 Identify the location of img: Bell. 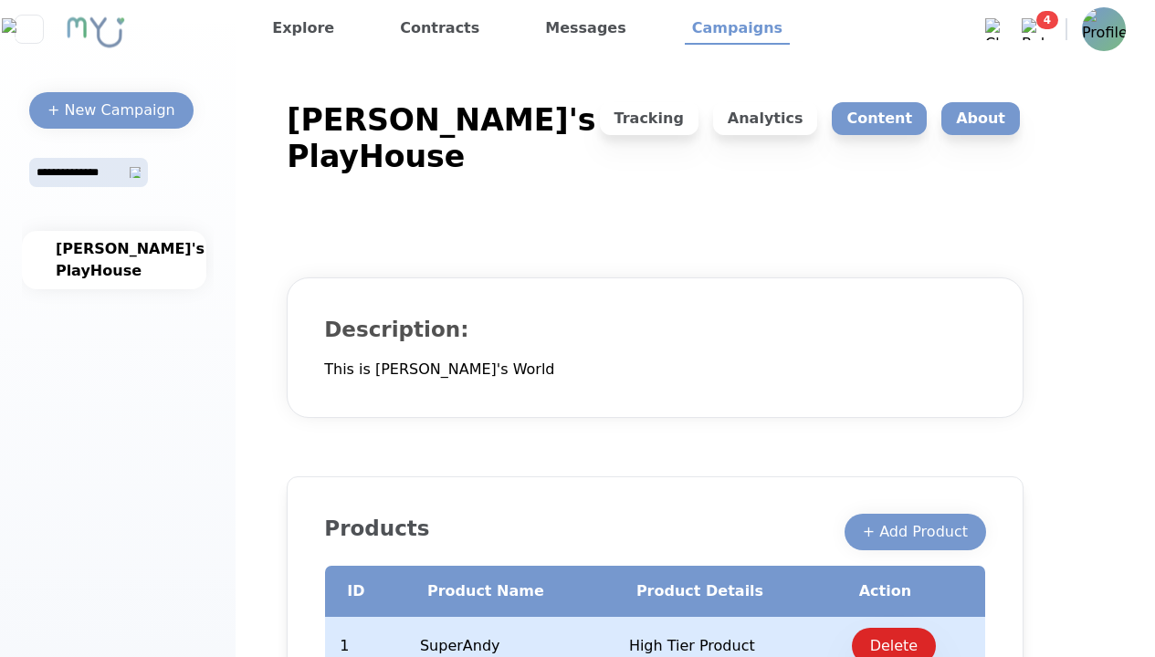
(1033, 29).